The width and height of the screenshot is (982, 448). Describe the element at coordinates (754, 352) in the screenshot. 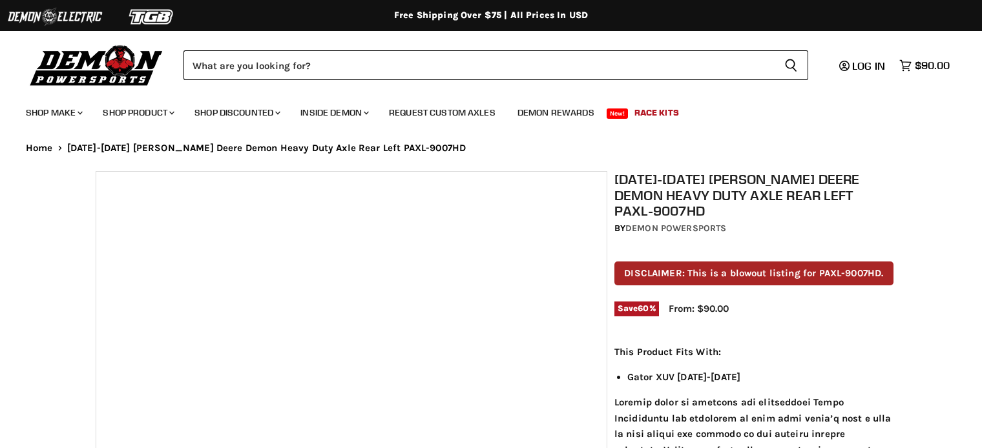

I see `p: This Product Fits With:` at that location.